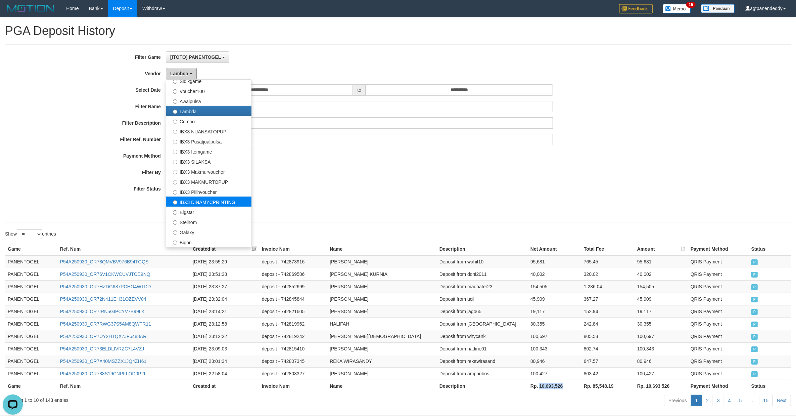  Describe the element at coordinates (102, 311) in the screenshot. I see `a: P54A250930_OR7IRN5GIPCYV7B99LK` at that location.